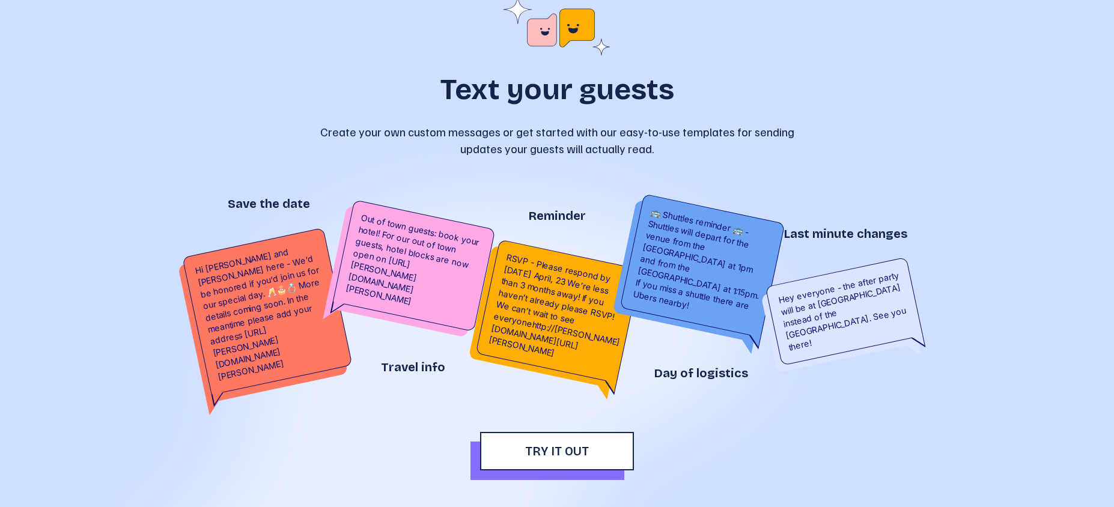 The image size is (1114, 507). What do you see at coordinates (557, 90) in the screenshot?
I see `h1: Text your guests` at bounding box center [557, 90].